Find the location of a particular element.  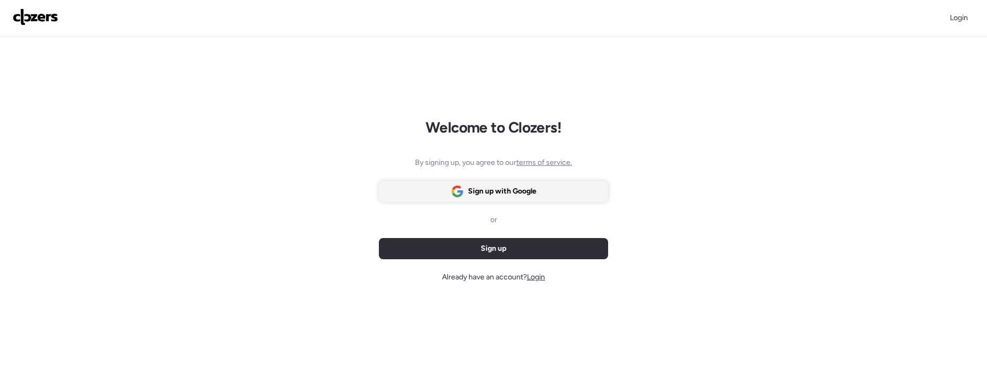

img: Logo is located at coordinates (36, 17).